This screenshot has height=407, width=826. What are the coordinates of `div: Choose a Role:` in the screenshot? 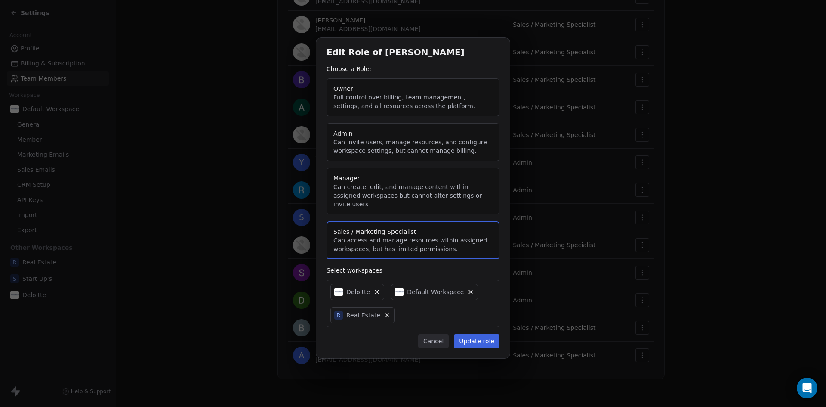 It's located at (413, 69).